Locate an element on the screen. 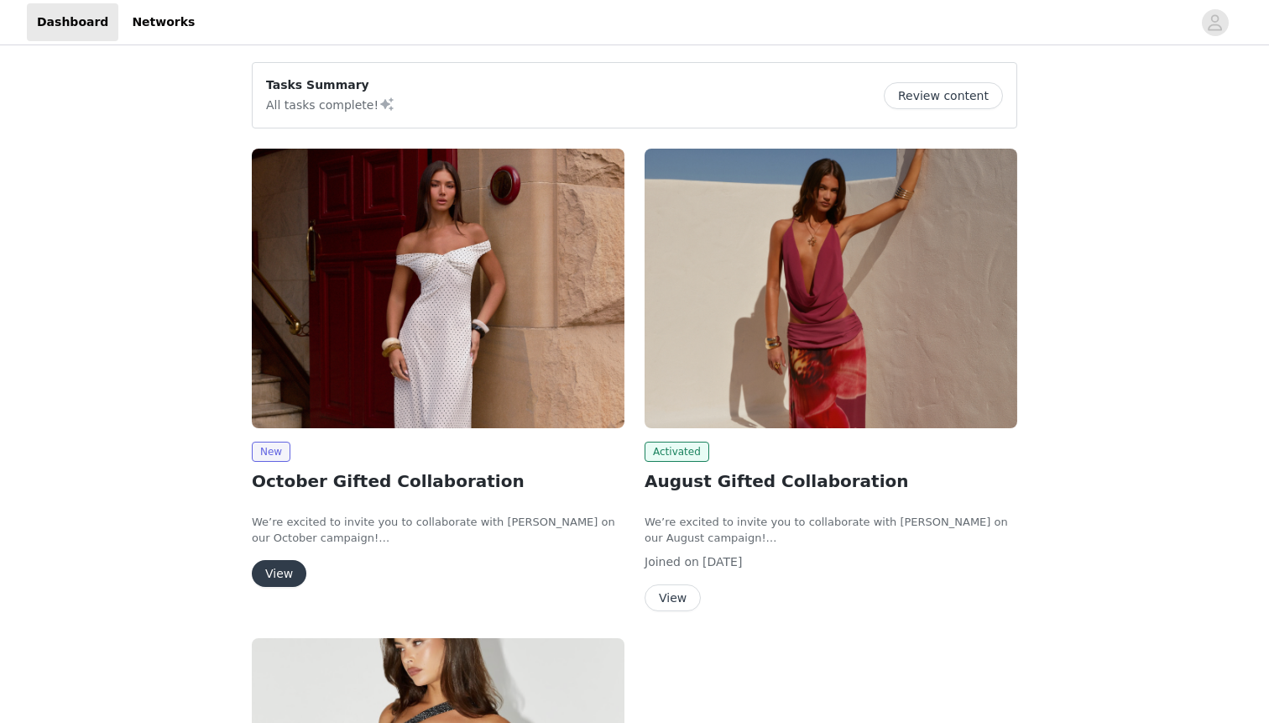  p: All tasks complete! is located at coordinates (331, 104).